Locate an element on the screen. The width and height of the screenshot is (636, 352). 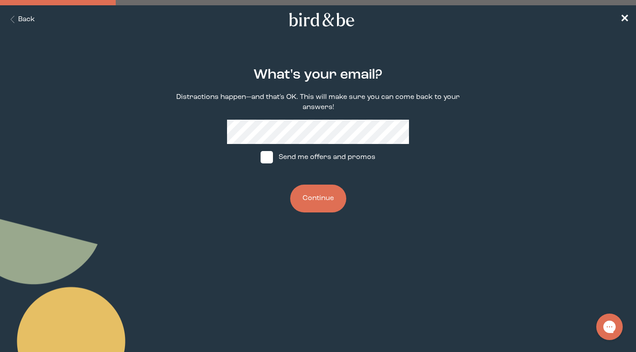
button: Continue is located at coordinates (318, 198).